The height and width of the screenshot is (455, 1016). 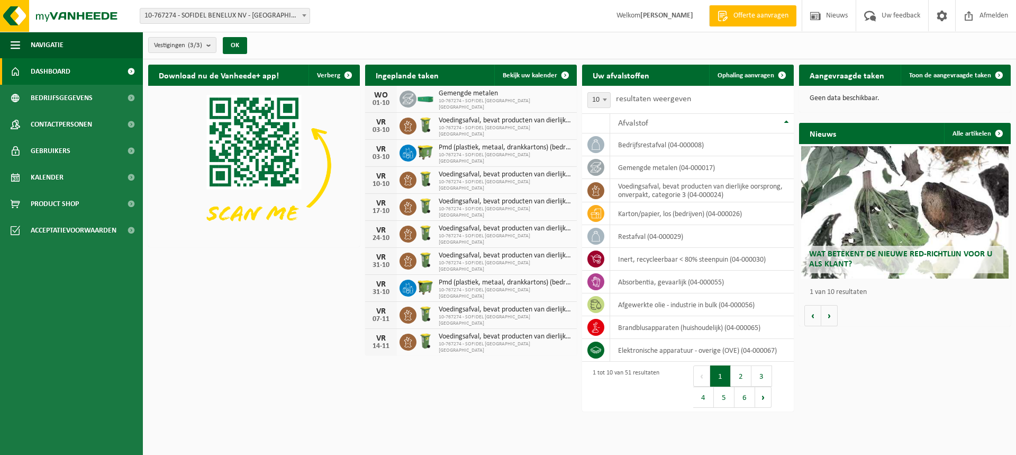 What do you see at coordinates (753, 16) in the screenshot?
I see `a: Offerte aanvragen` at bounding box center [753, 16].